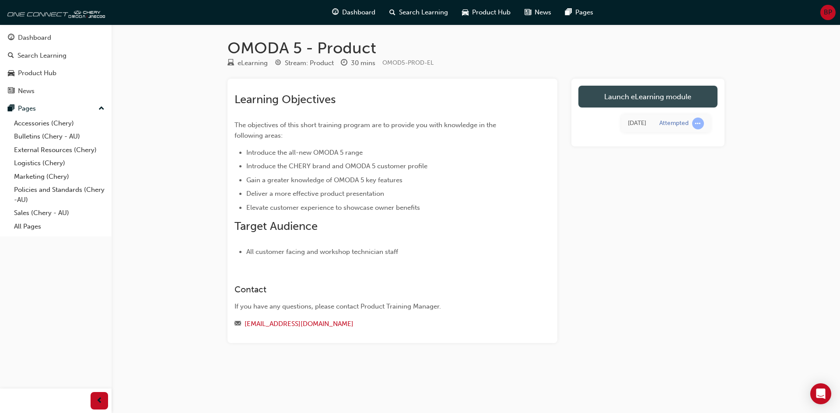  Describe the element at coordinates (252, 63) in the screenshot. I see `div: eLearning` at that location.